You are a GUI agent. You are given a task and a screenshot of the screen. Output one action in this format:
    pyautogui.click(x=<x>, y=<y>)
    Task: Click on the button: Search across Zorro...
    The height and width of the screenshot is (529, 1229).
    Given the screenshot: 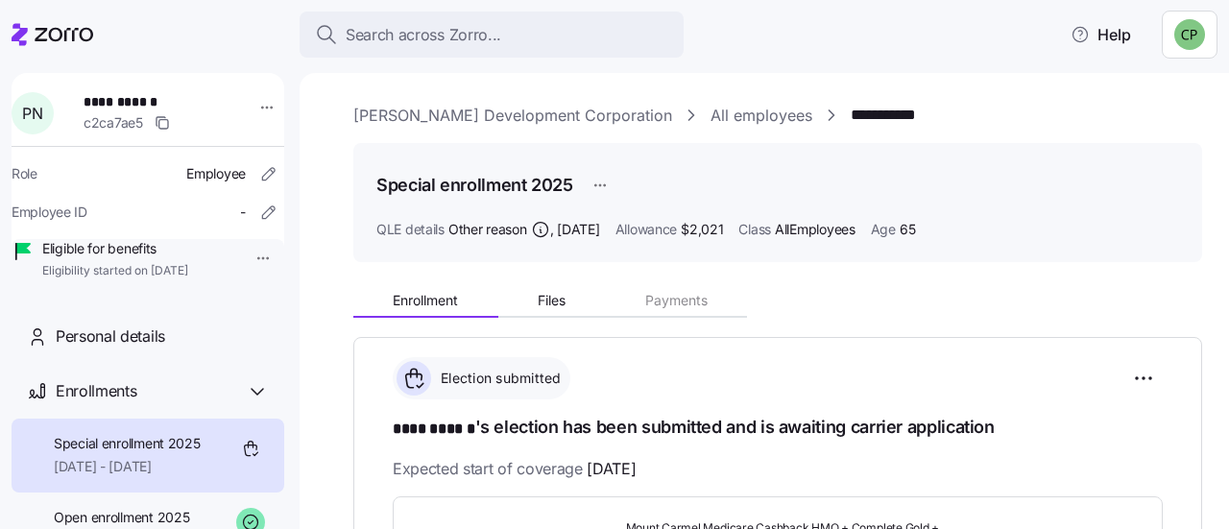 What is the action you would take?
    pyautogui.click(x=492, y=35)
    